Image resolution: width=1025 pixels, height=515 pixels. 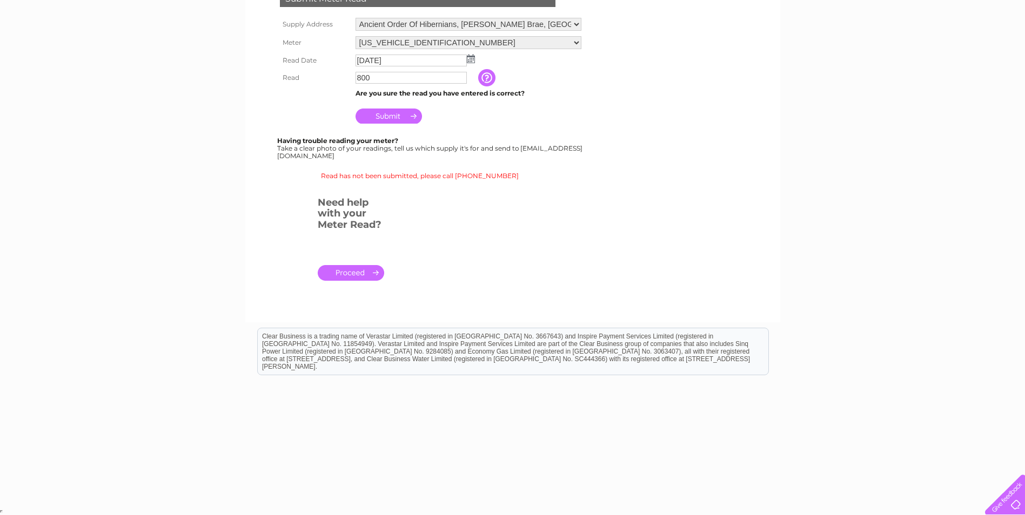 I want to click on th: Meter, so click(x=315, y=43).